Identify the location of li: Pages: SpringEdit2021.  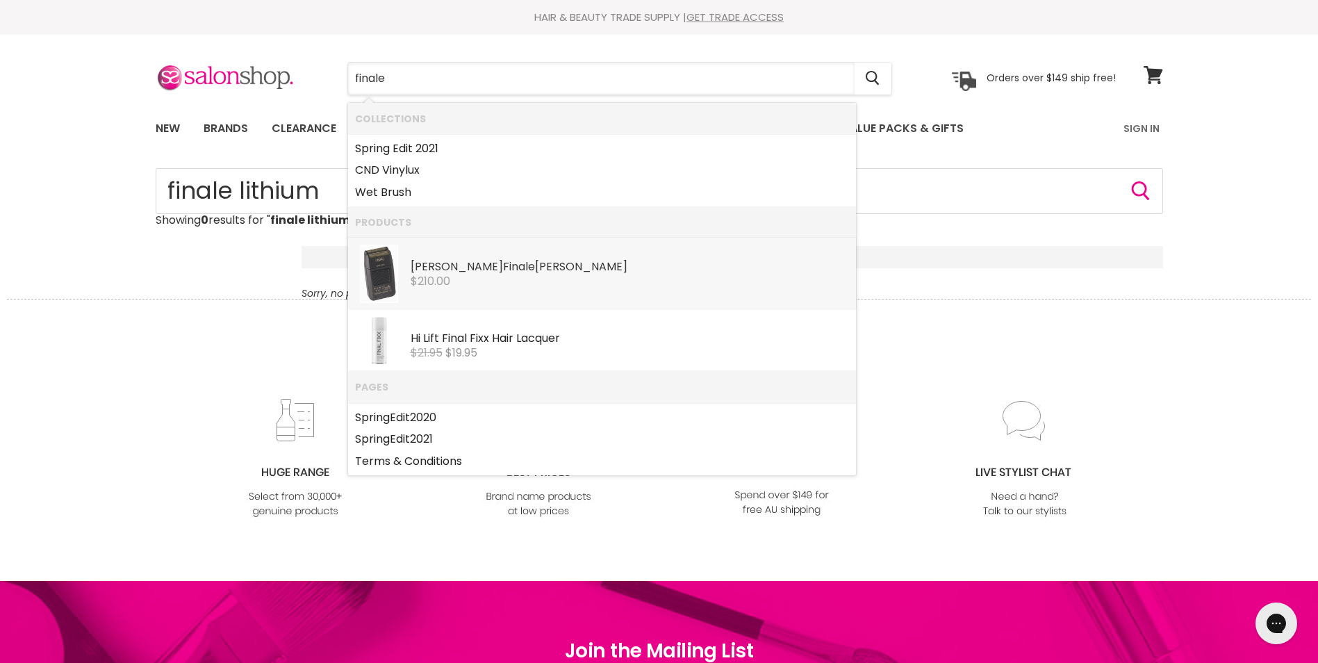
(602, 439).